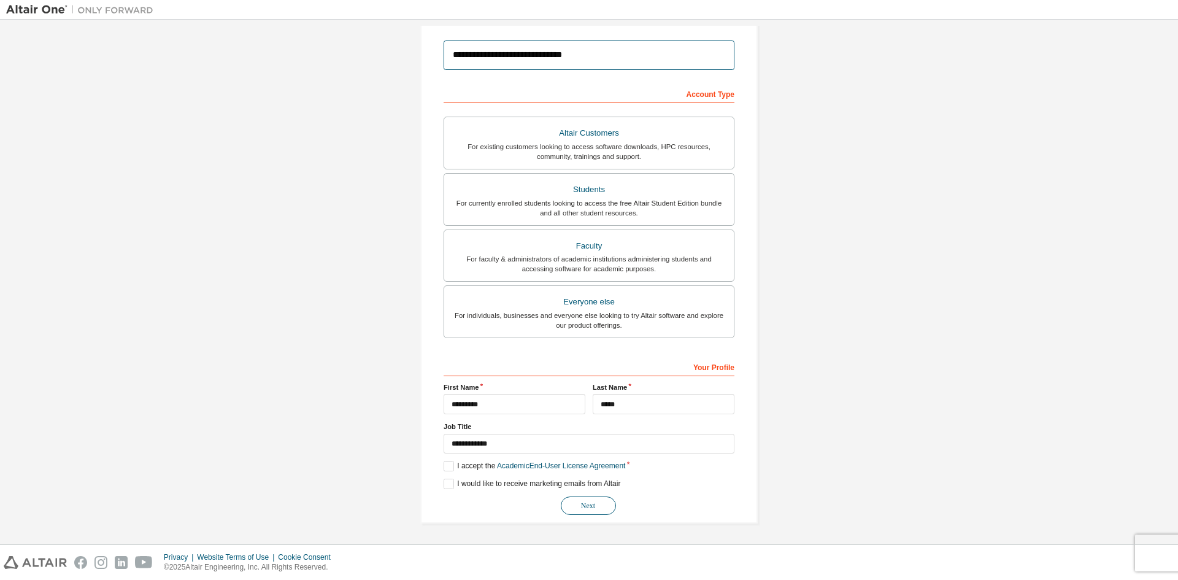 The height and width of the screenshot is (580, 1178). Describe the element at coordinates (532, 484) in the screenshot. I see `label: I would like to receive marketing emails from Altair` at that location.